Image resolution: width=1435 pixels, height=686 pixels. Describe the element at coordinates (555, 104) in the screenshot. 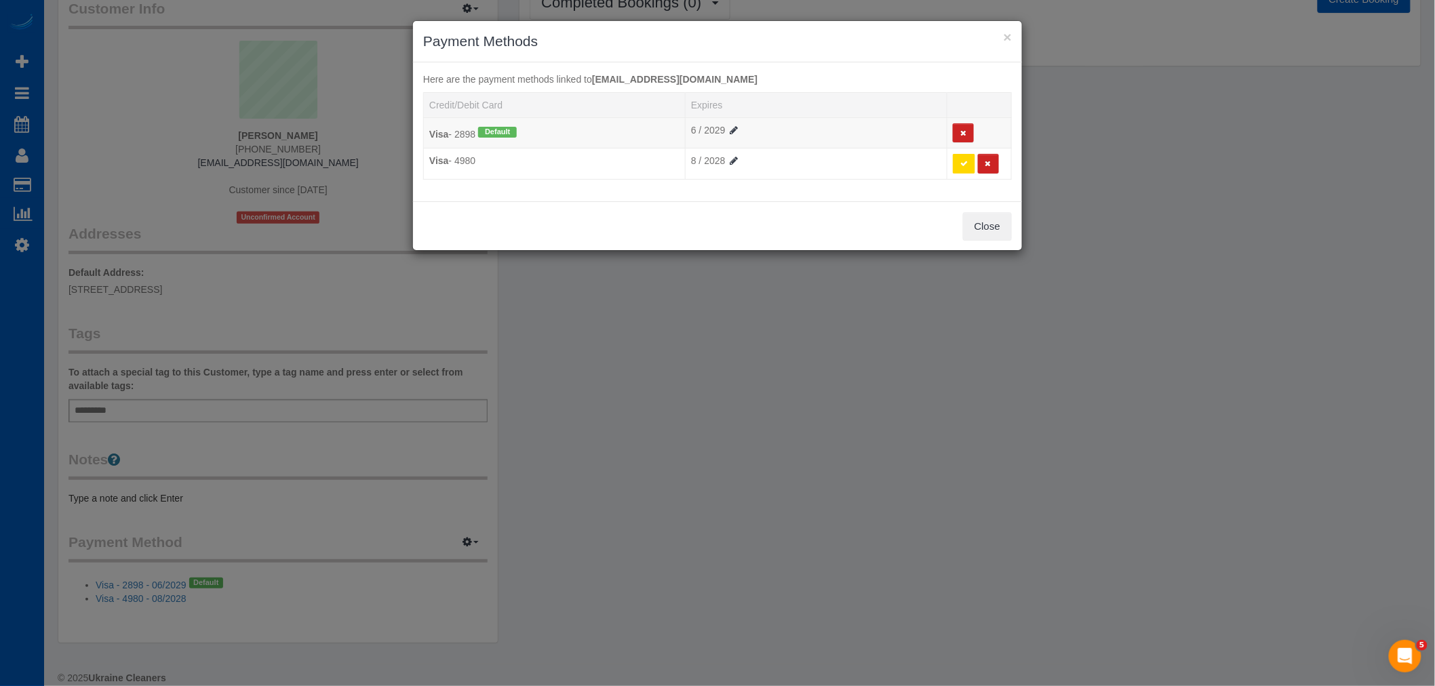

I see `th: Credit/Debit Card` at that location.